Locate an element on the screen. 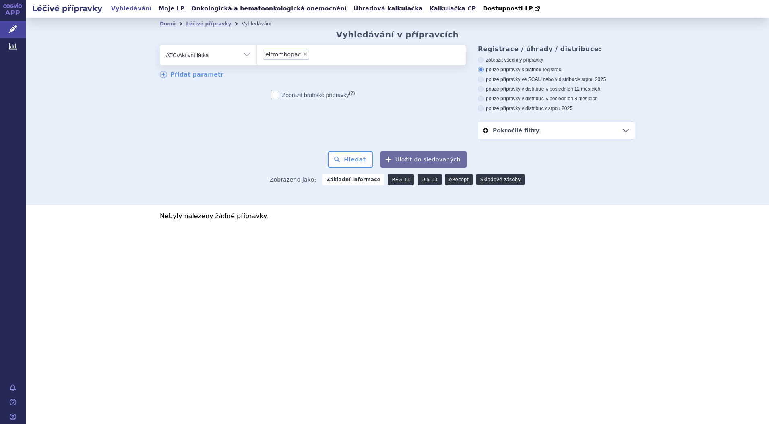  label: pouze přípravky s platnou registrací is located at coordinates (557, 70).